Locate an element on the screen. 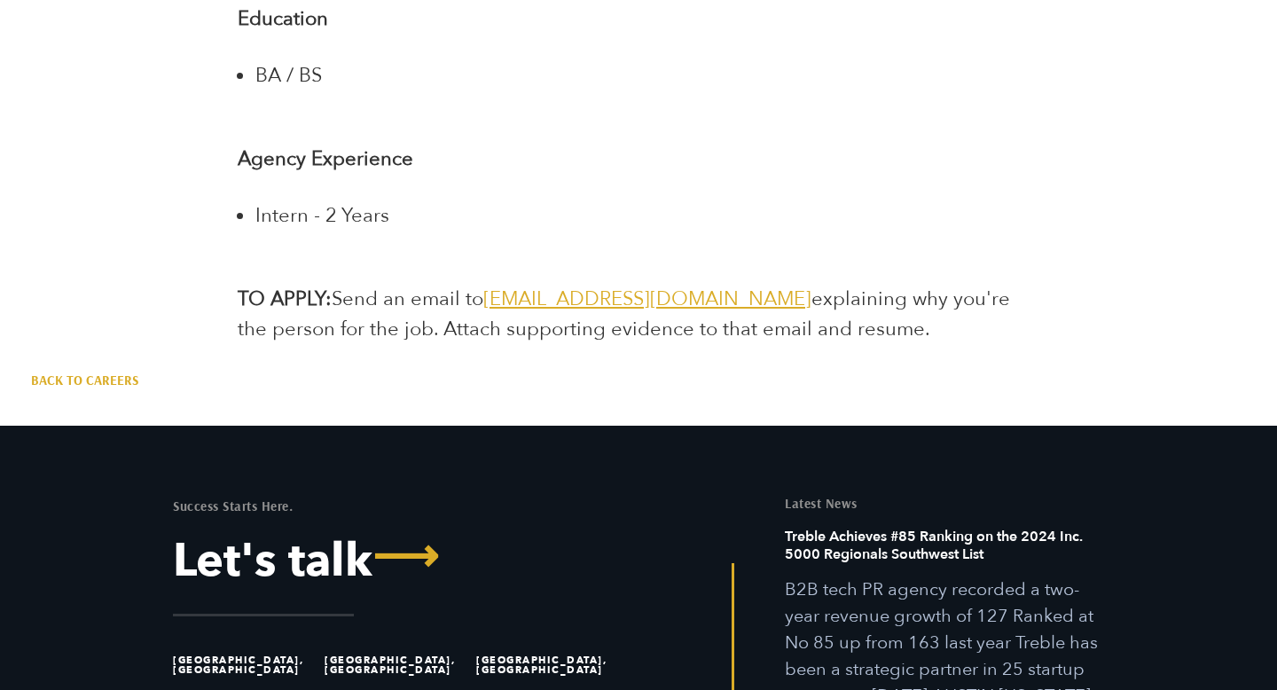  strong: Agency Experience is located at coordinates (325, 159).